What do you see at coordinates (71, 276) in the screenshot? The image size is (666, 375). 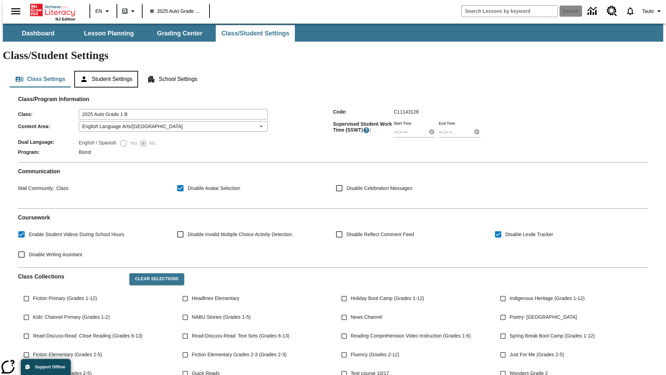 I see `h2: Class Collections` at bounding box center [71, 276].